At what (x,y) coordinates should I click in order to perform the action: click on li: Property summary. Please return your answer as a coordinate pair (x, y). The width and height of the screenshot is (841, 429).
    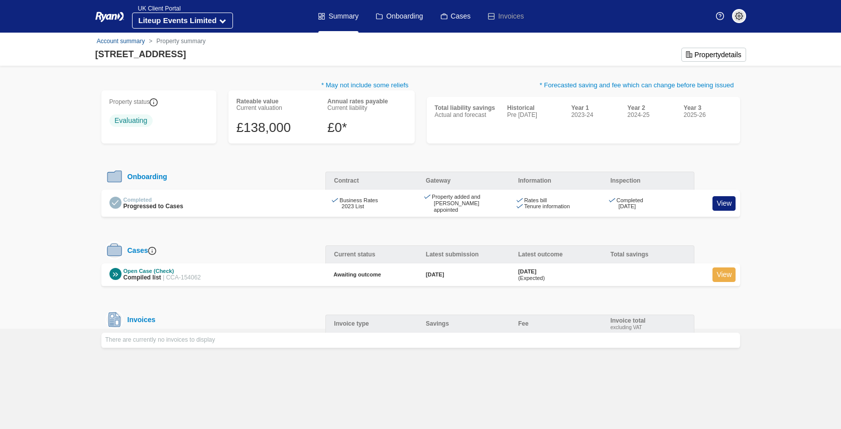
    Looking at the image, I should click on (175, 41).